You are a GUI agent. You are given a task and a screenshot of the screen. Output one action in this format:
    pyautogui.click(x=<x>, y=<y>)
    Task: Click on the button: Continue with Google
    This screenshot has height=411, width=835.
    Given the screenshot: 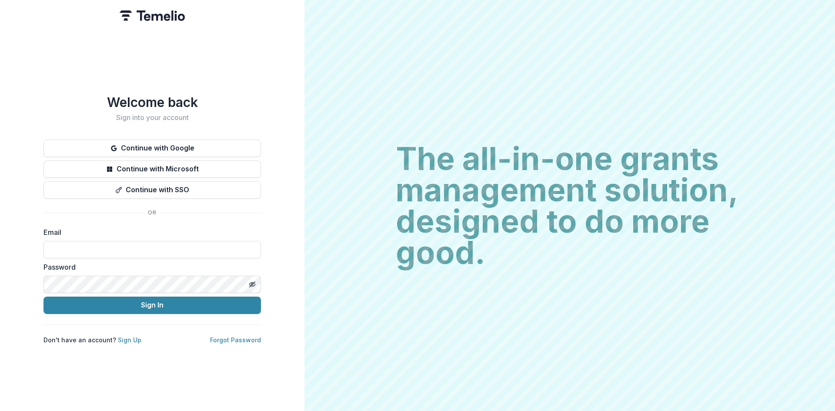 What is the action you would take?
    pyautogui.click(x=152, y=148)
    